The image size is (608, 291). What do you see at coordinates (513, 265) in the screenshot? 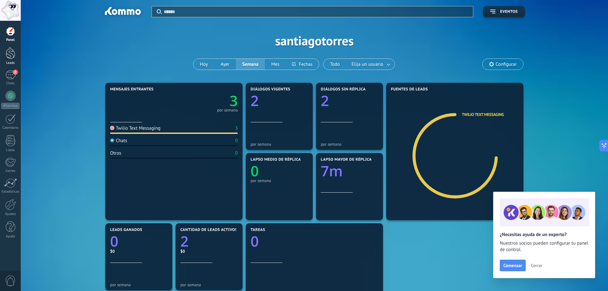
I see `button: Comenzar` at bounding box center [513, 265].